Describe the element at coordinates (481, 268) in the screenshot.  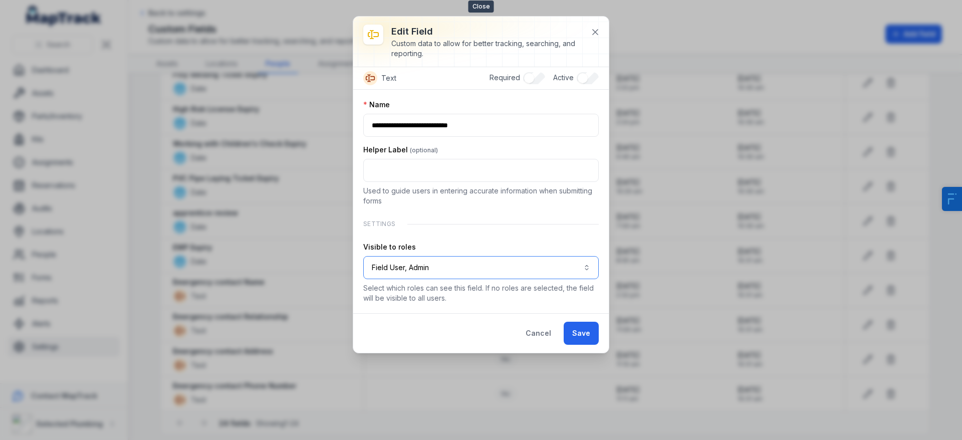
I see `button: Field User, Admin` at that location.